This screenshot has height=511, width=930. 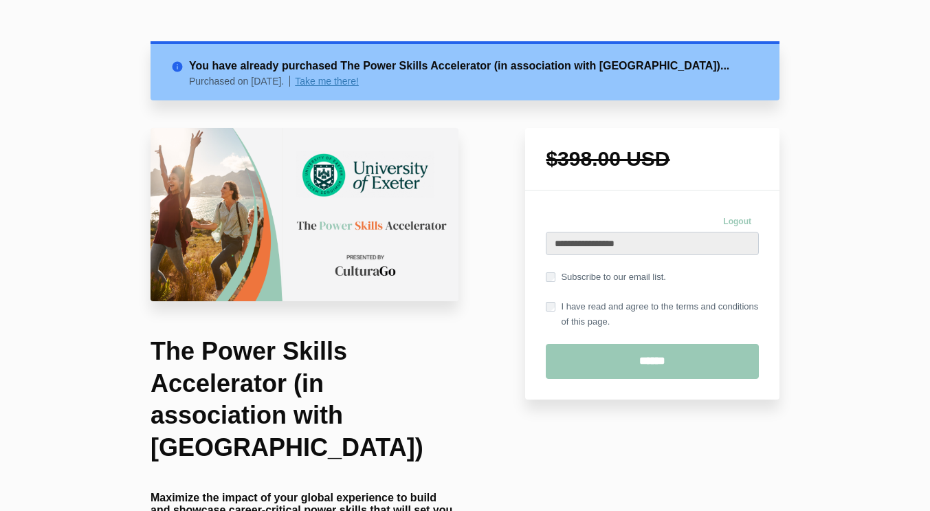 What do you see at coordinates (327, 81) in the screenshot?
I see `a: Take me there!` at bounding box center [327, 81].